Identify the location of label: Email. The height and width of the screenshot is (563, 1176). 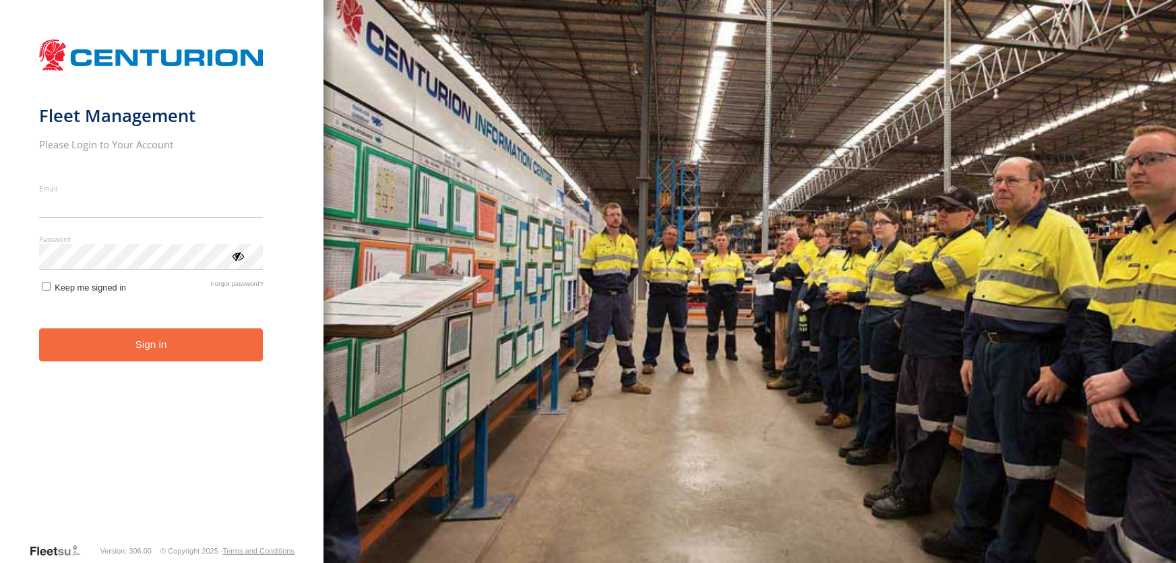
(151, 188).